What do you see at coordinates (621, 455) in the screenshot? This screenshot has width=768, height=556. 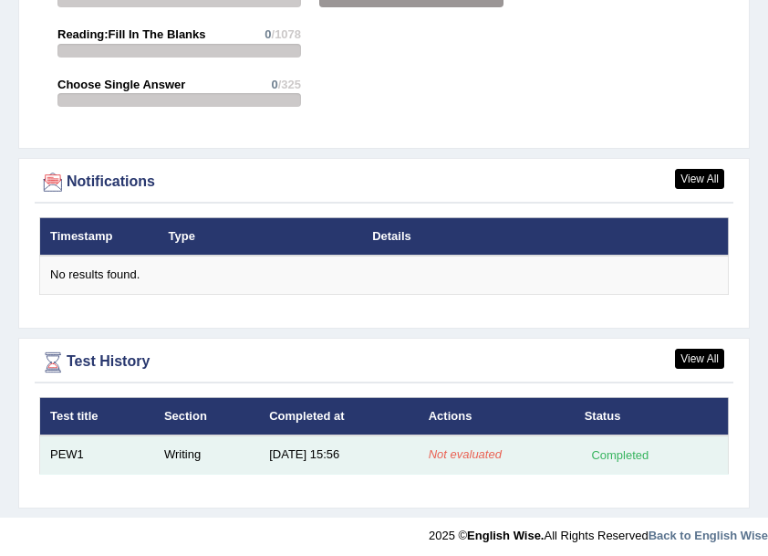 I see `div: Completed` at bounding box center [621, 455].